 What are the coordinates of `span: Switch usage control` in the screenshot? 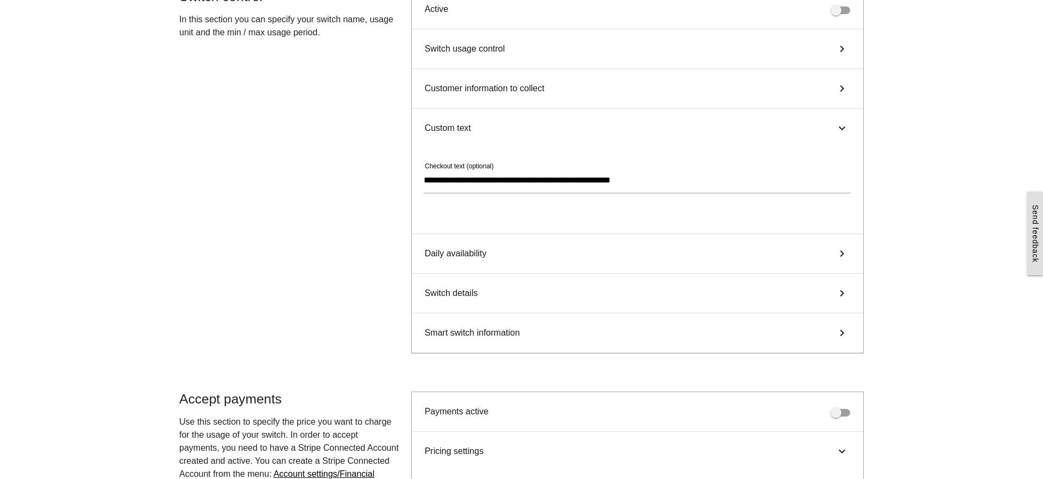 It's located at (465, 49).